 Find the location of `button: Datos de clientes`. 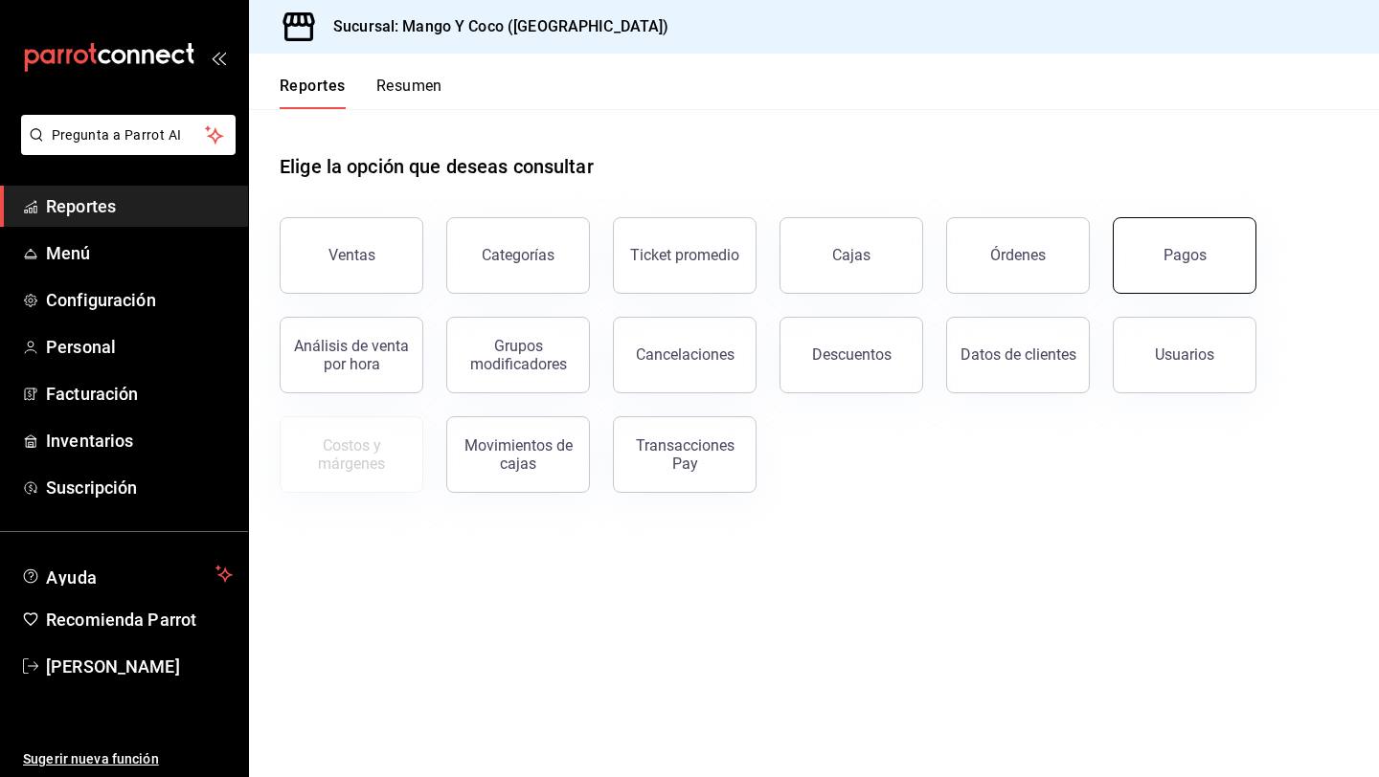

button: Datos de clientes is located at coordinates (1018, 355).